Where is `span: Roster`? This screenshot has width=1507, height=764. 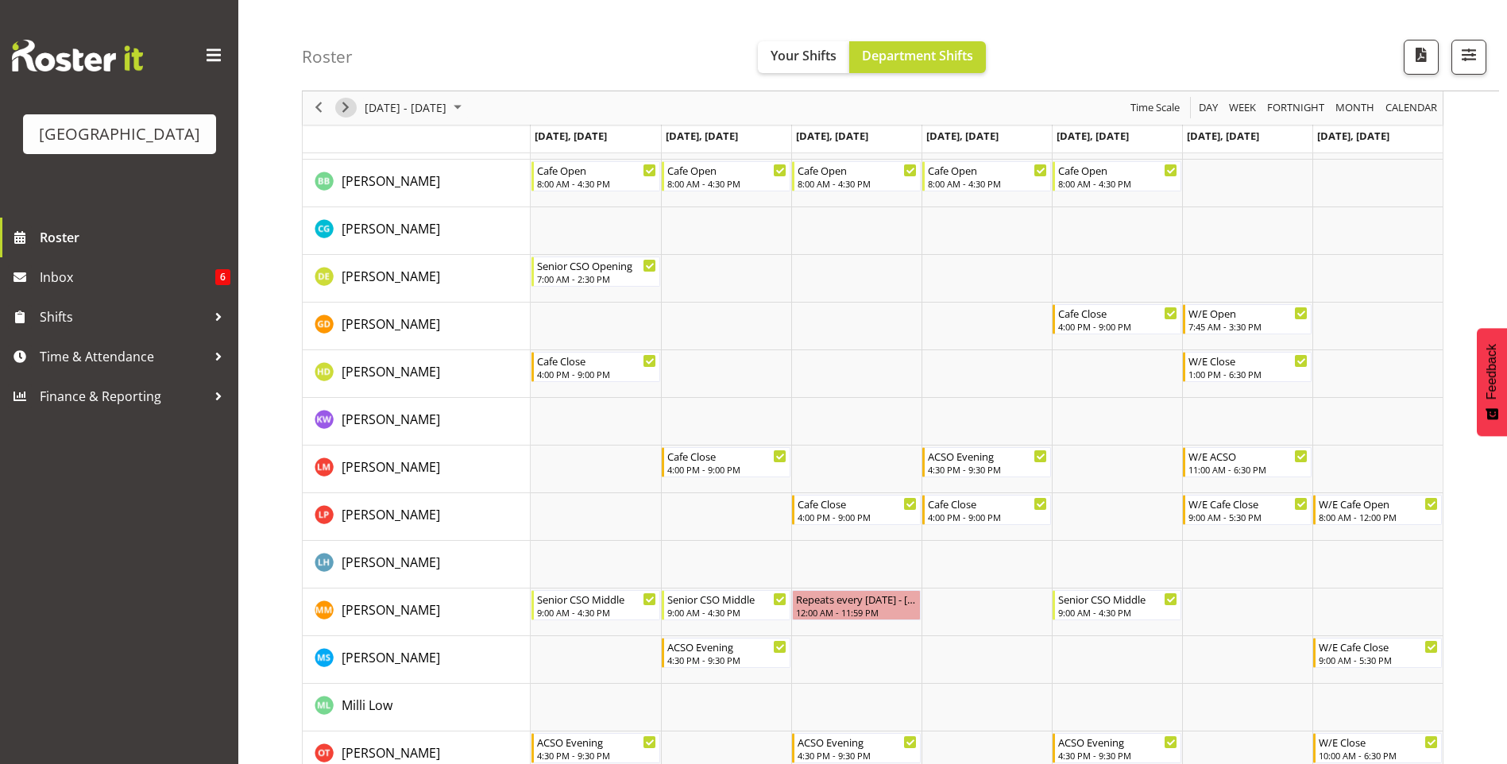
span: Roster is located at coordinates (135, 238).